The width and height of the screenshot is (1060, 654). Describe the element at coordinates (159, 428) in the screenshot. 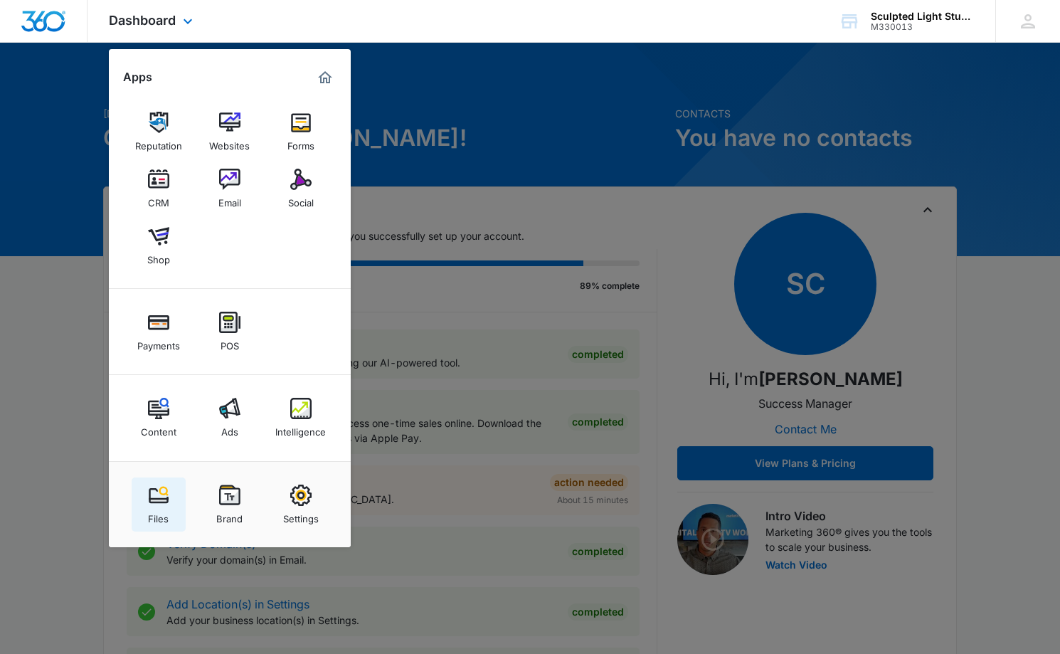

I see `div: Content` at that location.